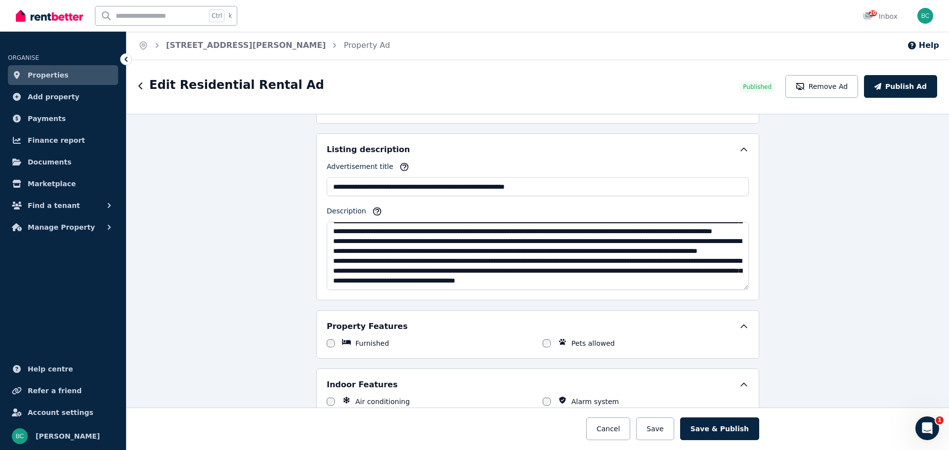 This screenshot has height=450, width=949. Describe the element at coordinates (49, 162) in the screenshot. I see `span: Documents` at that location.